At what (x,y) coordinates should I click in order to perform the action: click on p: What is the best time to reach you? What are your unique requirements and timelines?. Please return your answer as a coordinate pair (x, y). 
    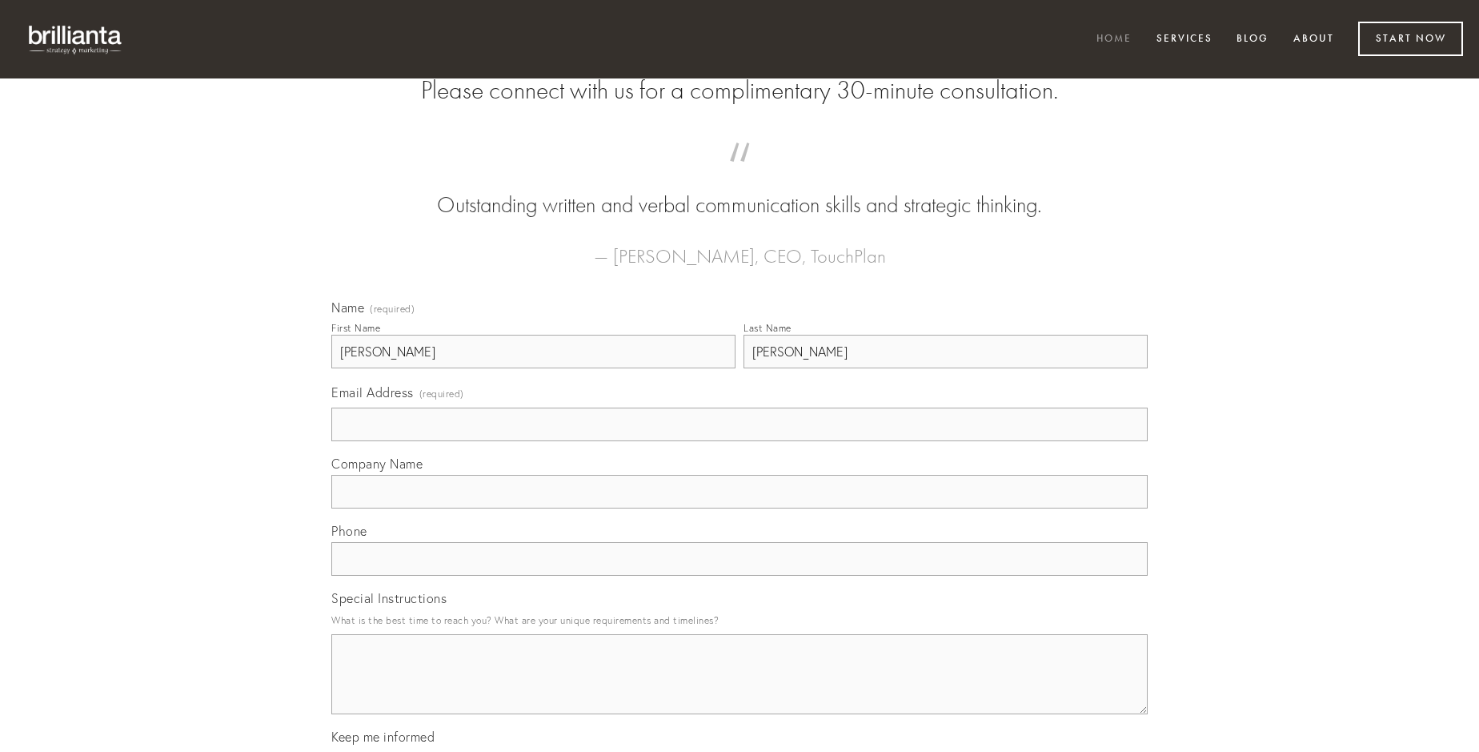
    Looking at the image, I should click on (740, 620).